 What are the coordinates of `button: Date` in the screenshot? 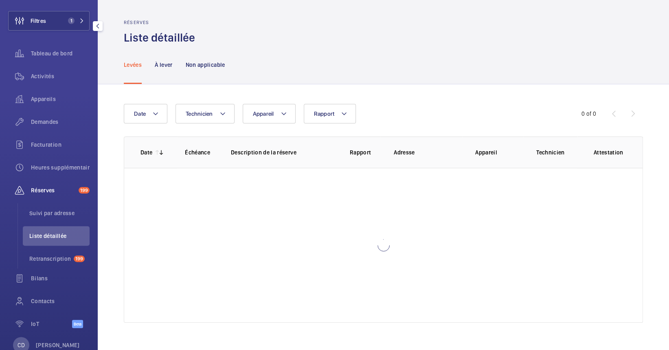 It's located at (145, 114).